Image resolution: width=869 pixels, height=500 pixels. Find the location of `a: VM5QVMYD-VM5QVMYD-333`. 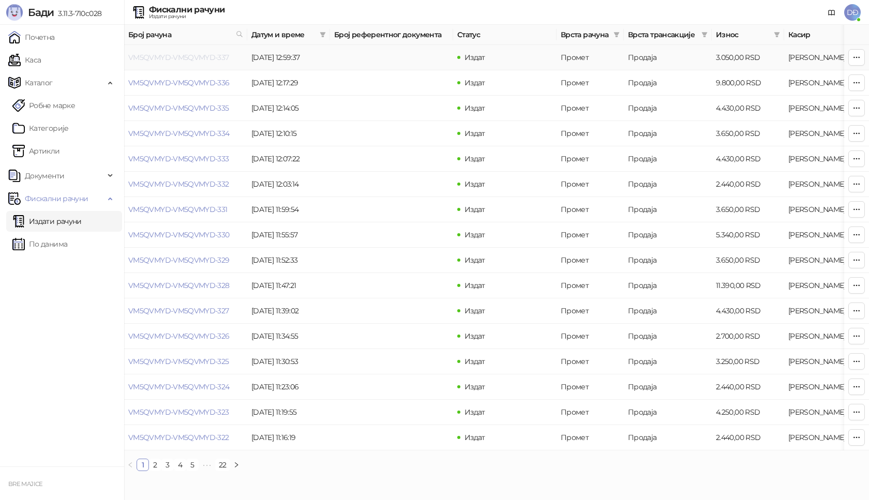

a: VM5QVMYD-VM5QVMYD-333 is located at coordinates (178, 159).